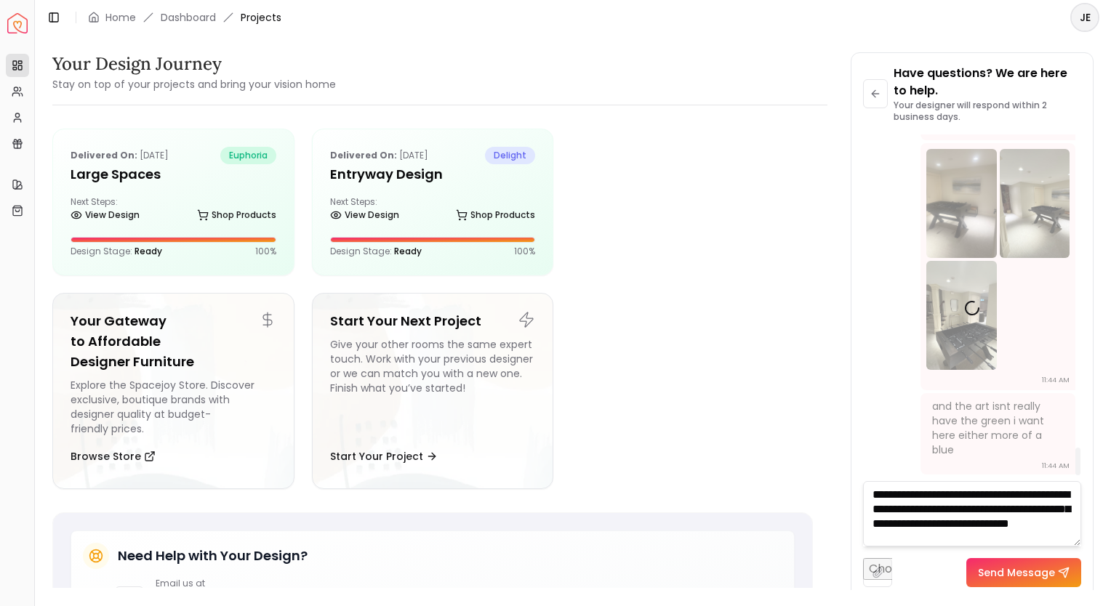 The width and height of the screenshot is (1111, 606). What do you see at coordinates (17, 23) in the screenshot?
I see `a: Spacejoy` at bounding box center [17, 23].